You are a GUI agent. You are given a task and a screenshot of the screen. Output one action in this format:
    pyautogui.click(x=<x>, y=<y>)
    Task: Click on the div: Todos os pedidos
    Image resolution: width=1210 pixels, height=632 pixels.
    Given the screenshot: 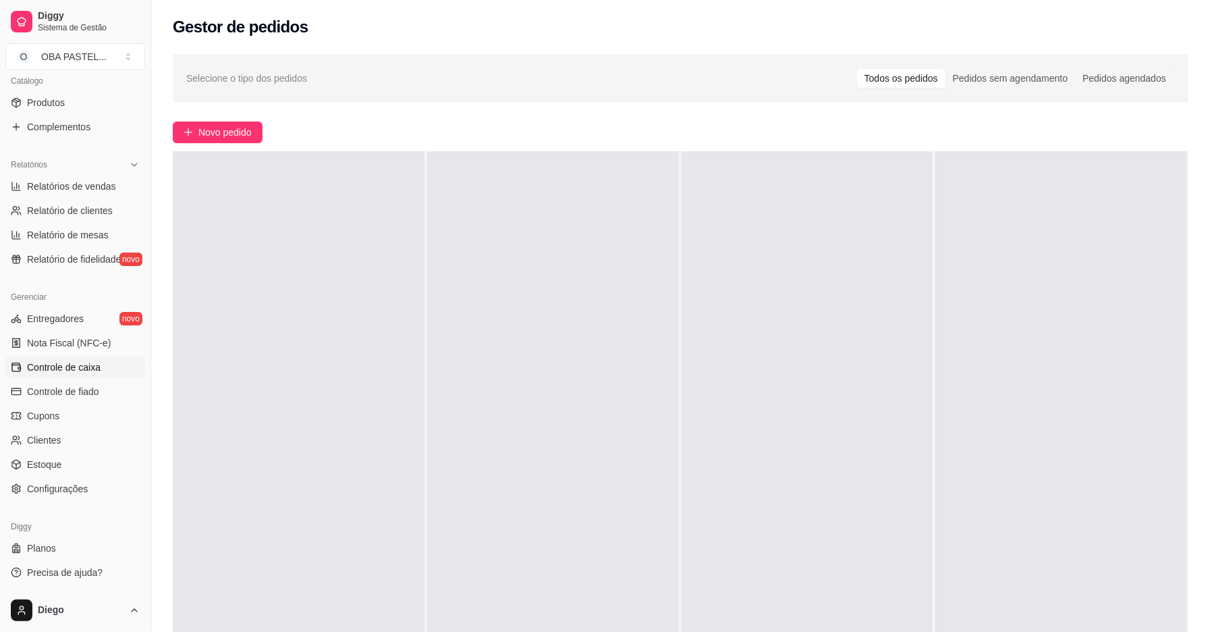 What is the action you would take?
    pyautogui.click(x=901, y=78)
    